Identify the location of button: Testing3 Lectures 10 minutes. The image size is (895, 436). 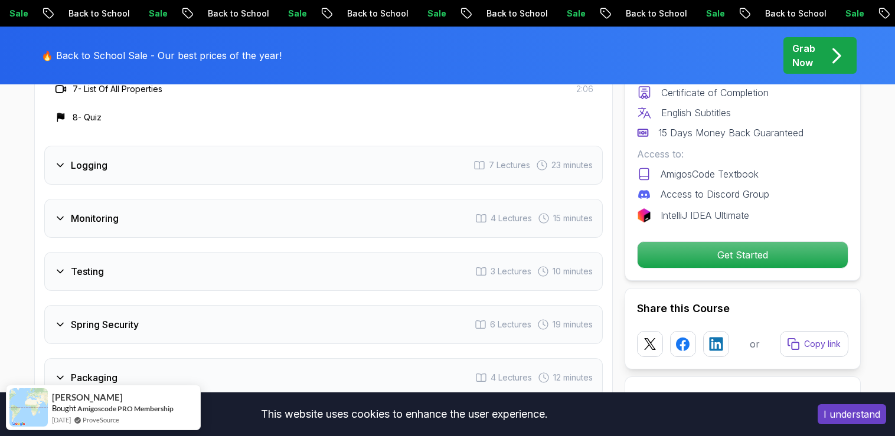
(323, 272).